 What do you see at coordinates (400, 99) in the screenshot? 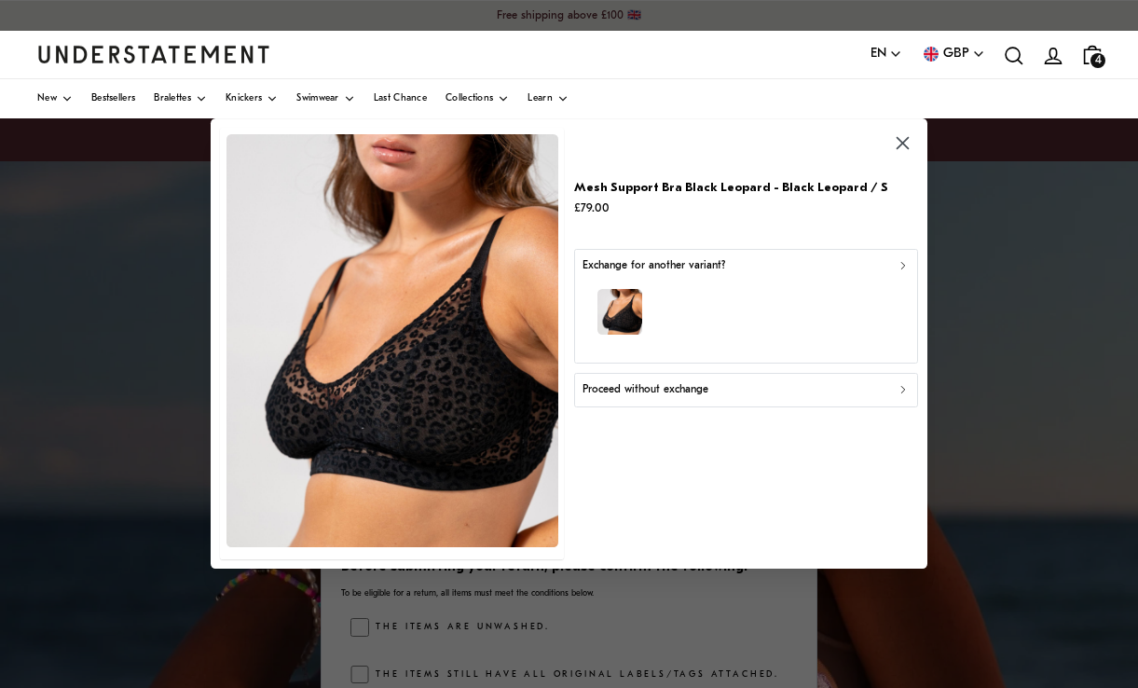
I see `a: Last Chance` at bounding box center [400, 99].